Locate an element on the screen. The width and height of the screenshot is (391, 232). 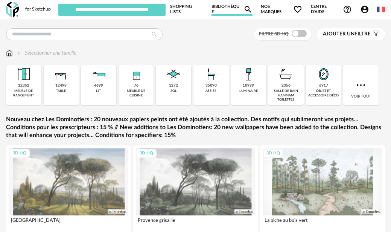
div: meuble de cuisine is located at coordinates (136, 93).